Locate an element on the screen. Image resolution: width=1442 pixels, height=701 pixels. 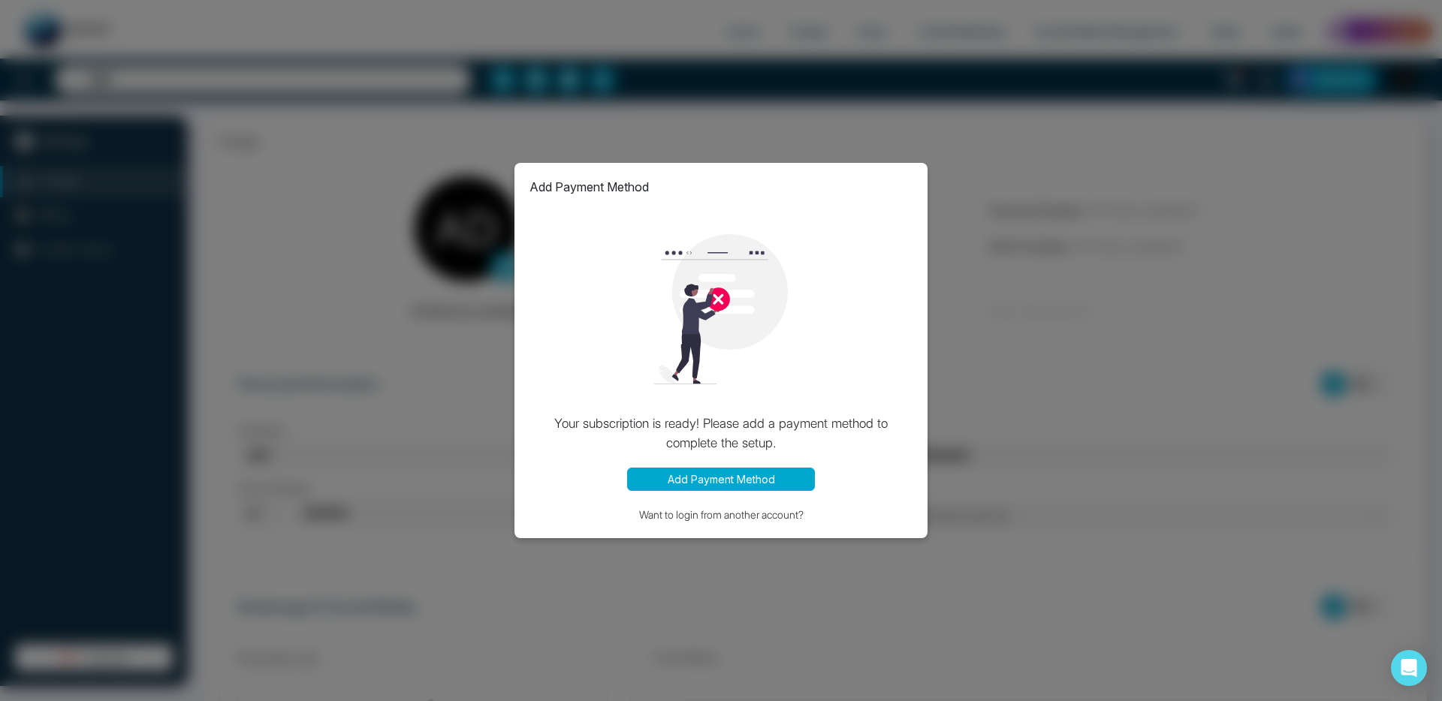
button: Add Payment Method is located at coordinates (721, 479).